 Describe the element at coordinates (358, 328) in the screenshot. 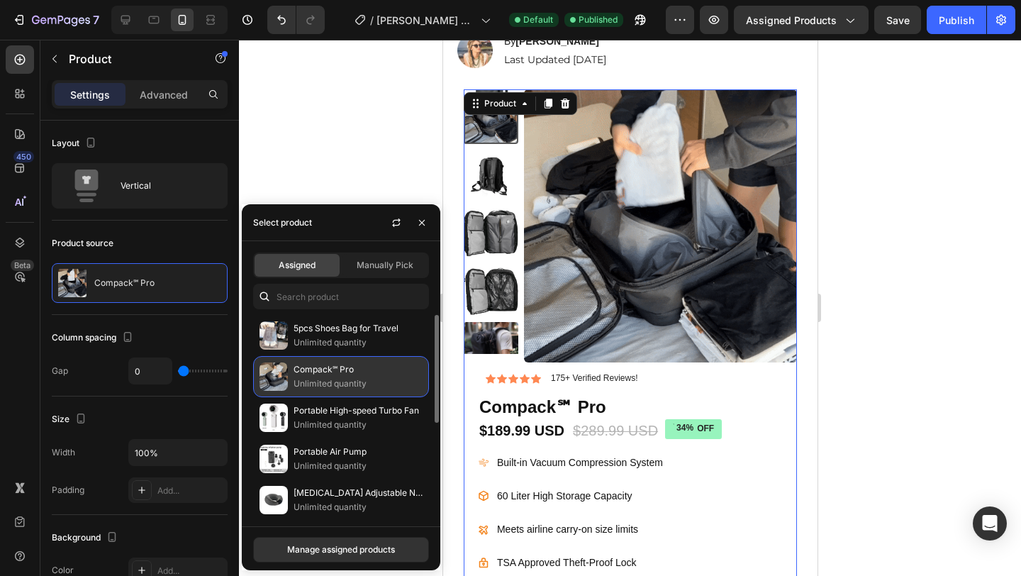

I see `p: 5pcs Shoes Bag for Travel` at that location.